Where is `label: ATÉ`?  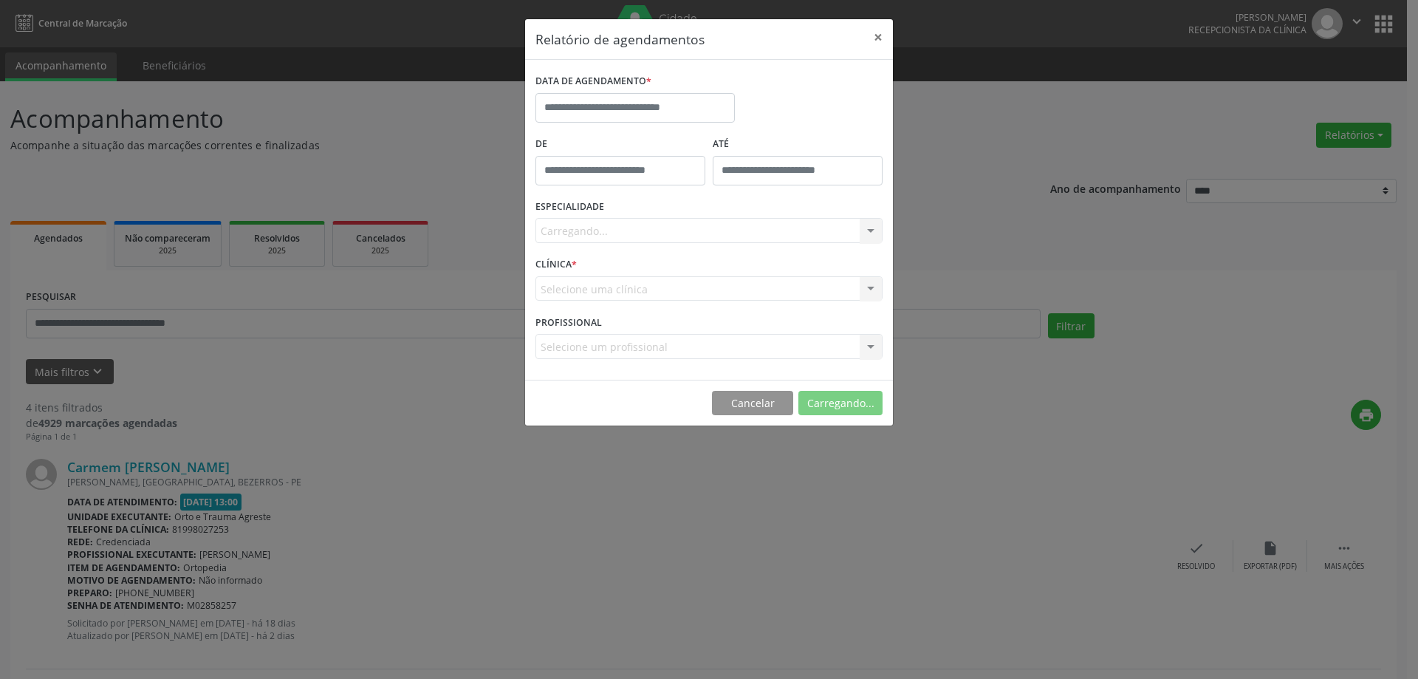
label: ATÉ is located at coordinates (798, 144).